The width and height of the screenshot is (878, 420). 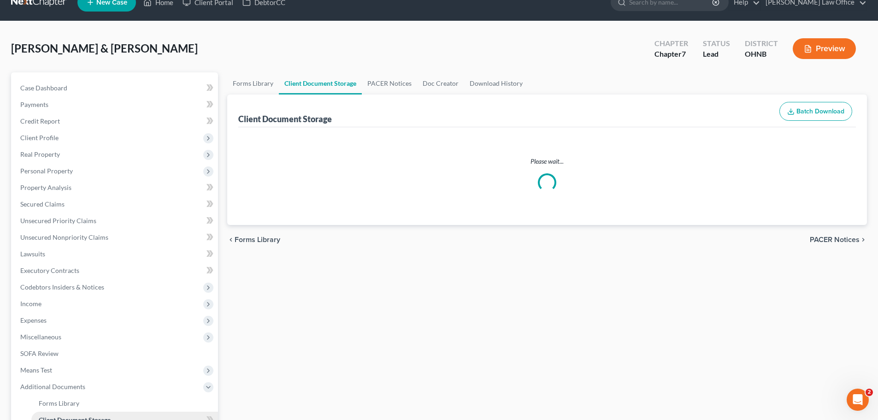 I want to click on span: Lawsuits, so click(x=33, y=254).